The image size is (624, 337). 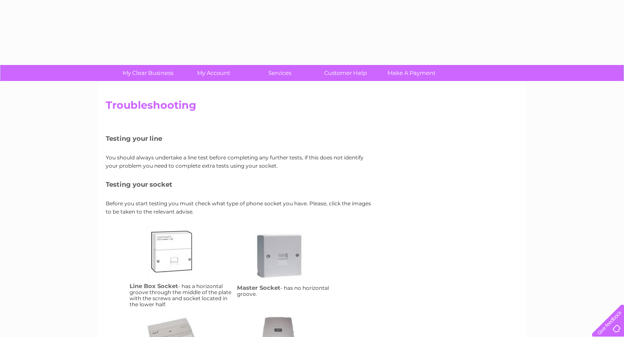 What do you see at coordinates (214, 73) in the screenshot?
I see `a: My Account` at bounding box center [214, 73].